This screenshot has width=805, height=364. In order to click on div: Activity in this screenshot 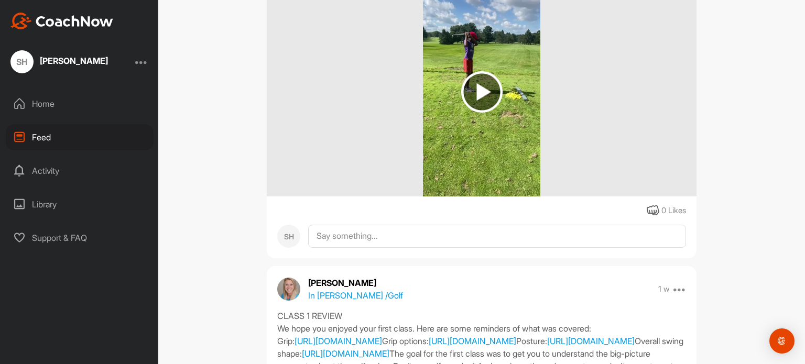, I will do `click(80, 171)`.